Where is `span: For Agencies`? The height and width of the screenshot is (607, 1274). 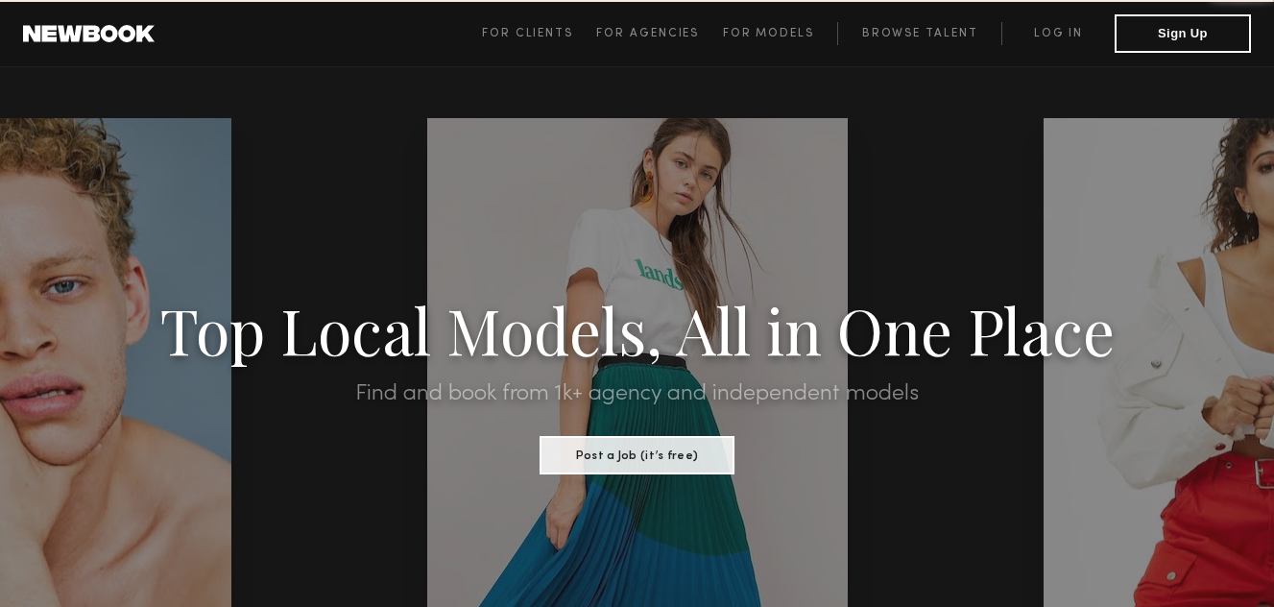
span: For Agencies is located at coordinates (647, 34).